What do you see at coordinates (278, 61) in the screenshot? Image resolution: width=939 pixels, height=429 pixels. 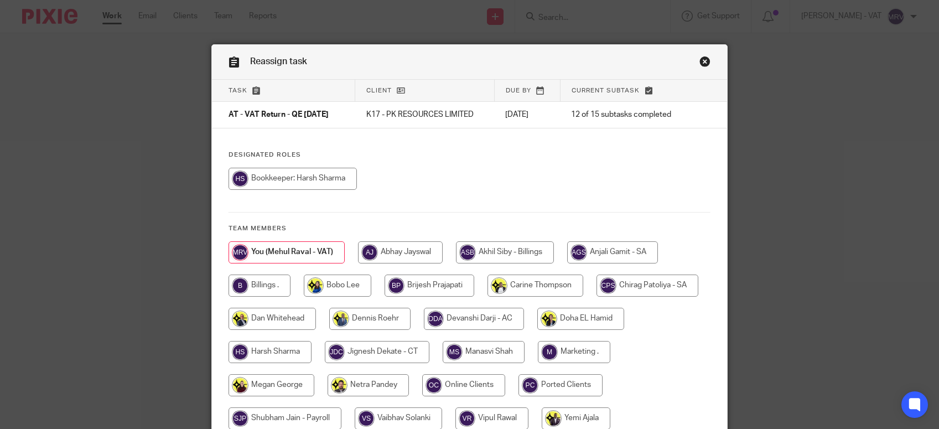 I see `span: Reassign task` at bounding box center [278, 61].